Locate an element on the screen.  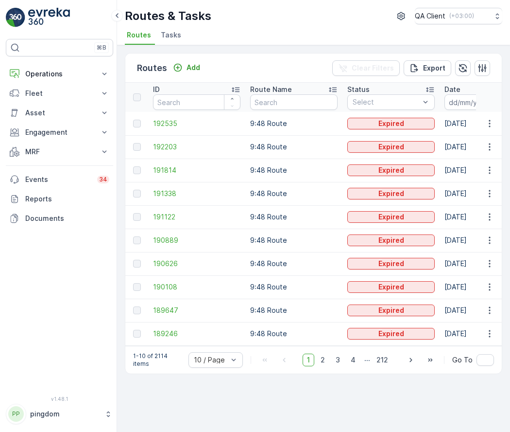
p: Add is located at coordinates (193, 68).